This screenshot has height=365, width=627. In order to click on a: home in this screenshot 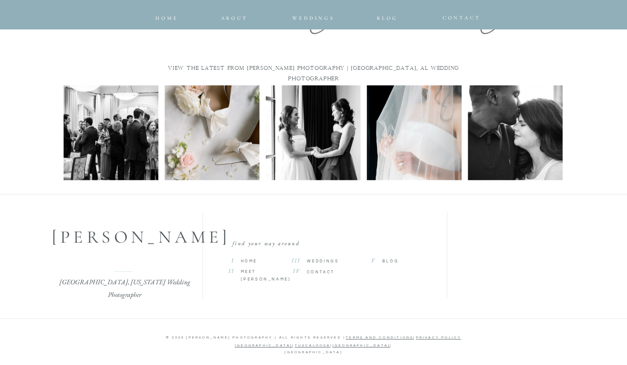, I will do `click(167, 16)`.